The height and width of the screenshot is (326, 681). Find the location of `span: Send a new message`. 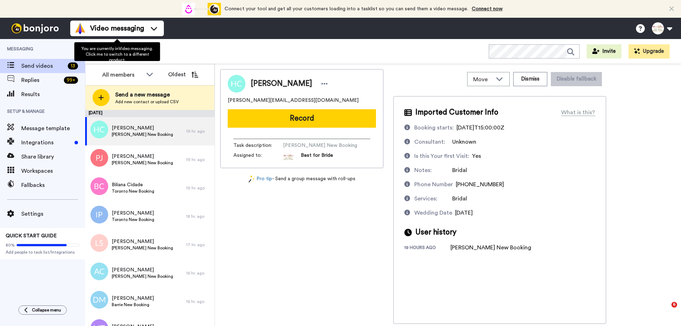

span: Send a new message is located at coordinates (147, 95).